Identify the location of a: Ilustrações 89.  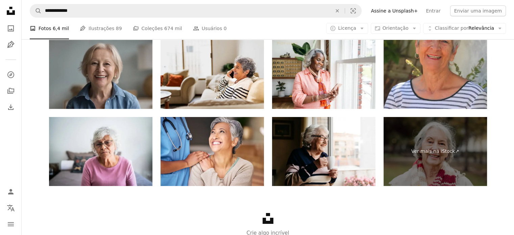
(101, 28).